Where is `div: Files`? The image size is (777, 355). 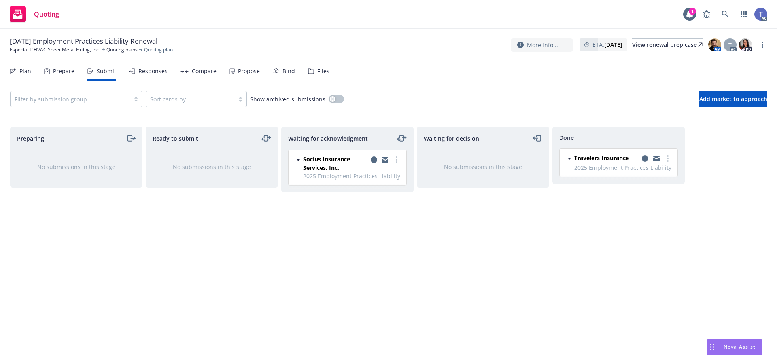 div: Files is located at coordinates (323, 71).